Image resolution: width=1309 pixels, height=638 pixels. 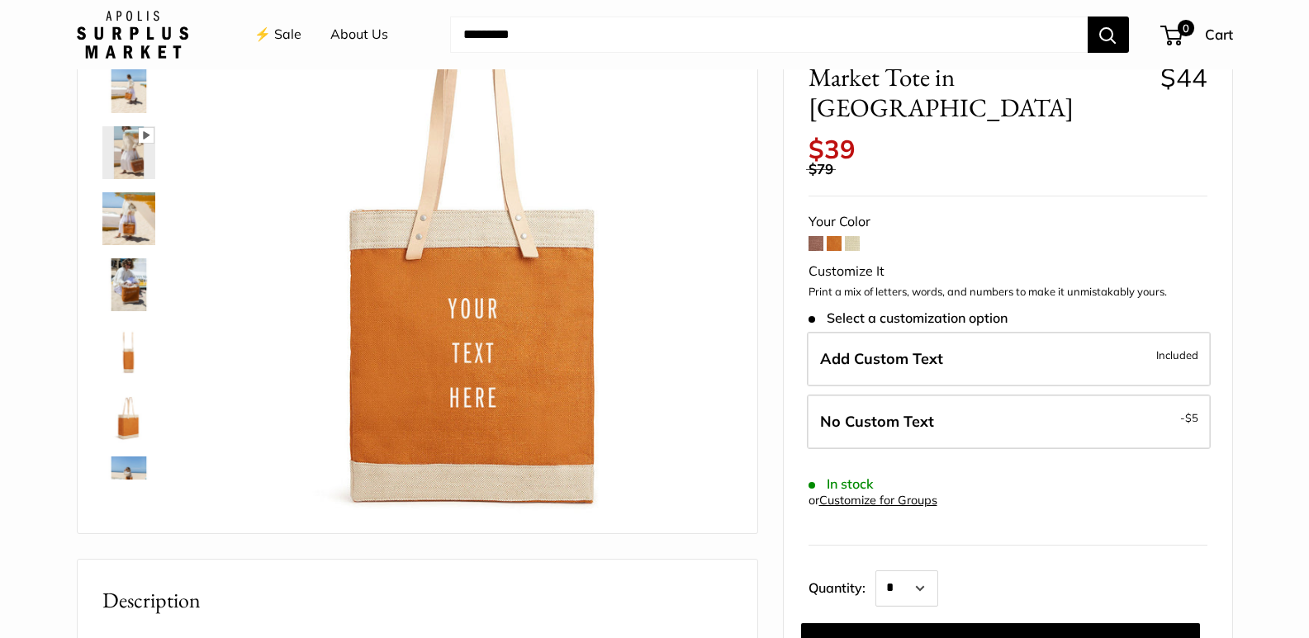 What do you see at coordinates (1007, 272) in the screenshot?
I see `div: Customize It` at bounding box center [1007, 272].